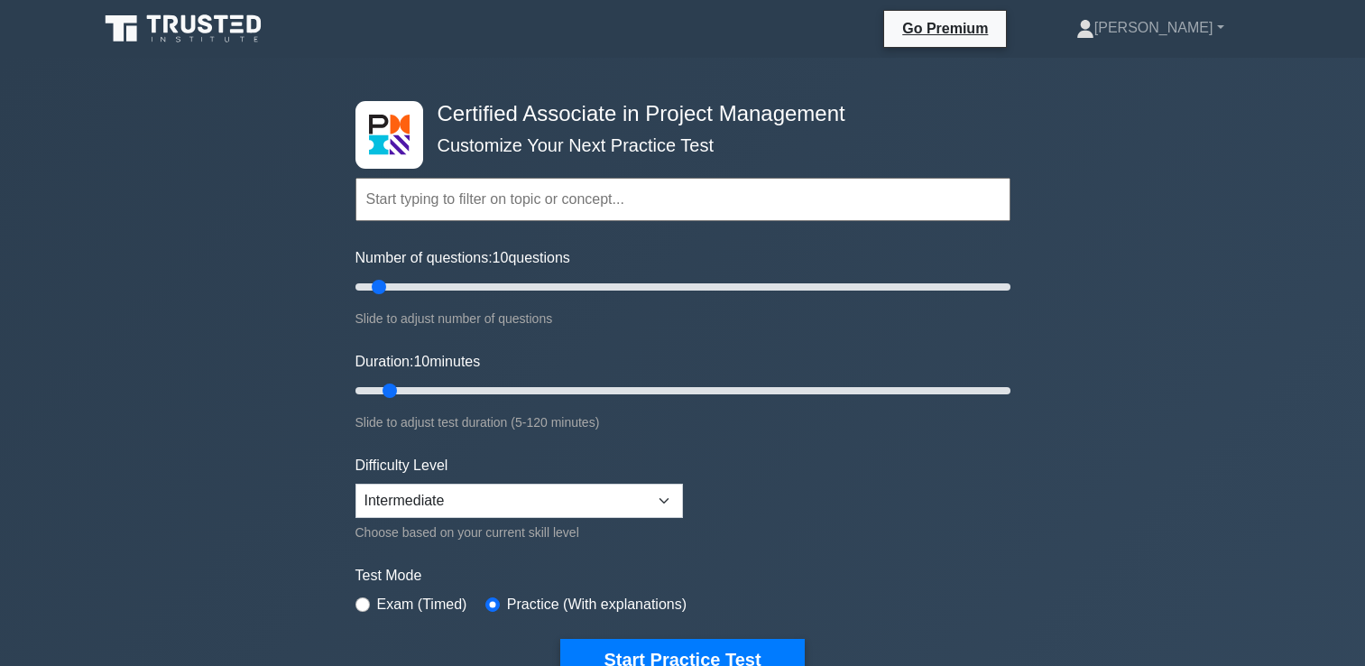  I want to click on label: Test Mode, so click(683, 576).